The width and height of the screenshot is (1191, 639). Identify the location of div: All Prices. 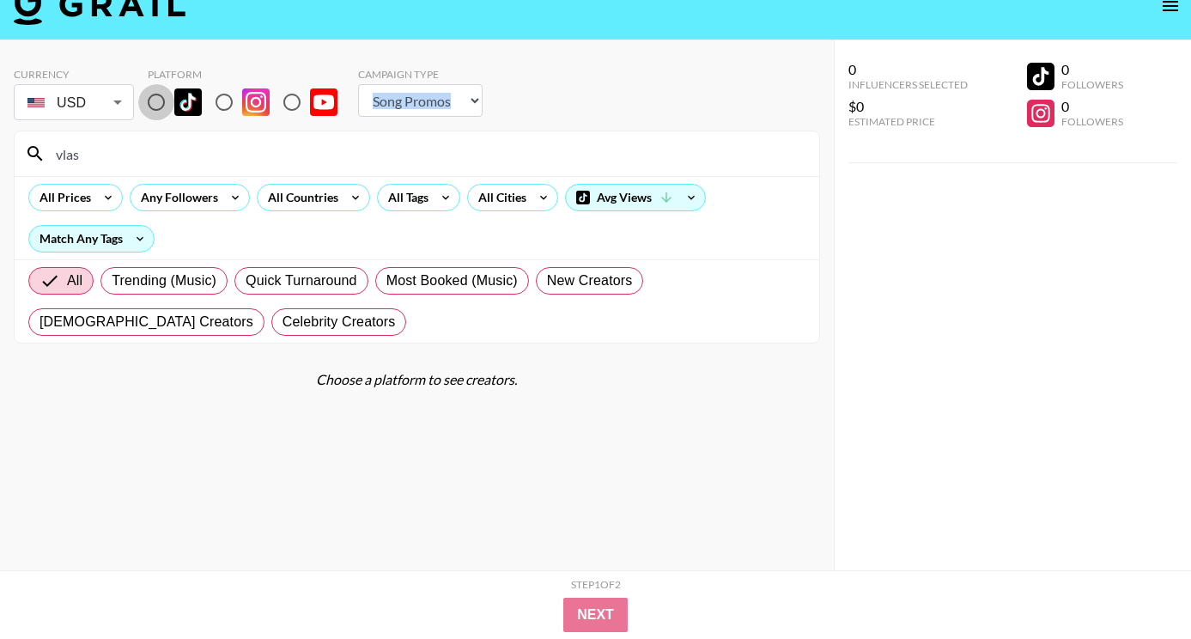
(62, 198).